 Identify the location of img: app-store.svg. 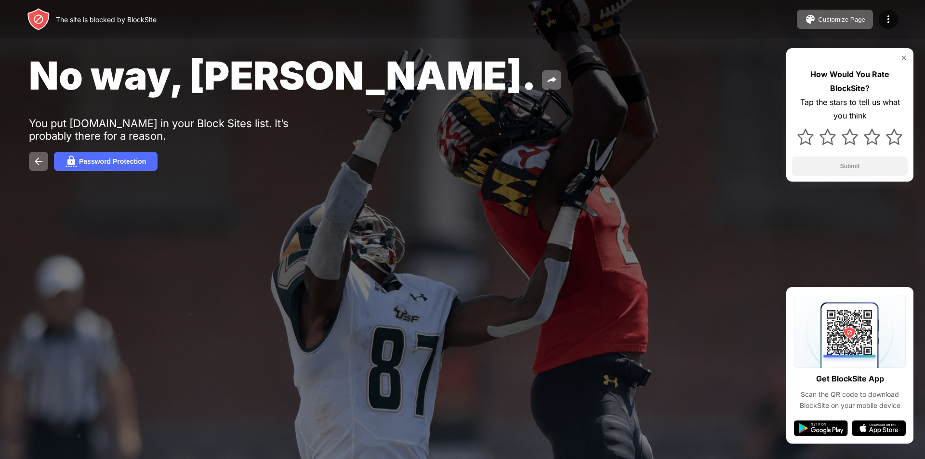
(879, 428).